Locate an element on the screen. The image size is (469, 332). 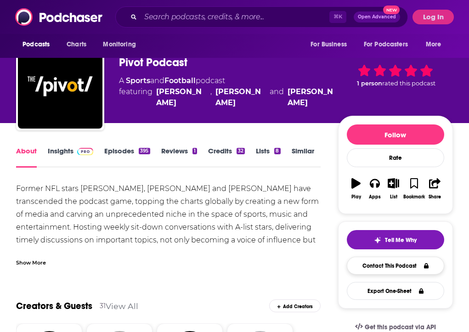
a: View All is located at coordinates (122, 306).